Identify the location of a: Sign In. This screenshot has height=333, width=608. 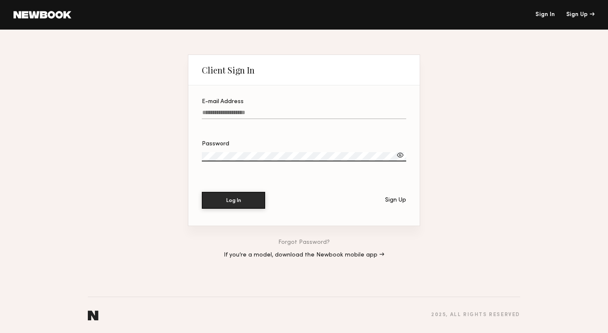
(545, 15).